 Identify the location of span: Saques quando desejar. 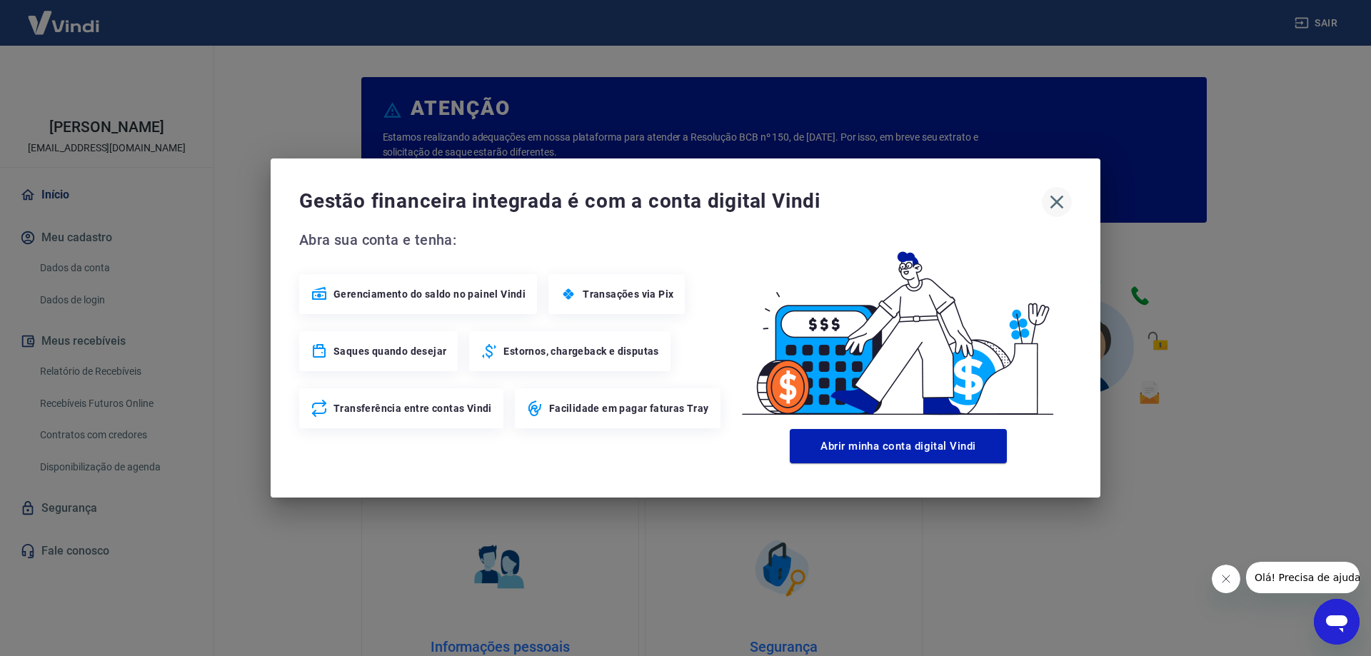
(390, 351).